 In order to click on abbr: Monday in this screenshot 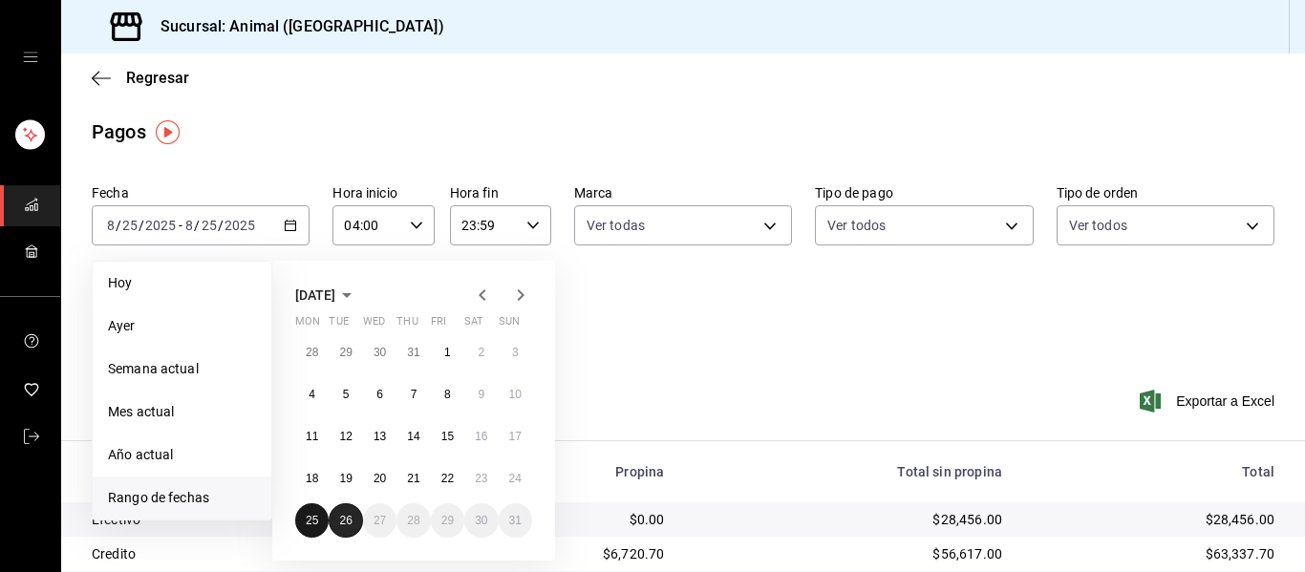, I will do `click(308, 325)`.